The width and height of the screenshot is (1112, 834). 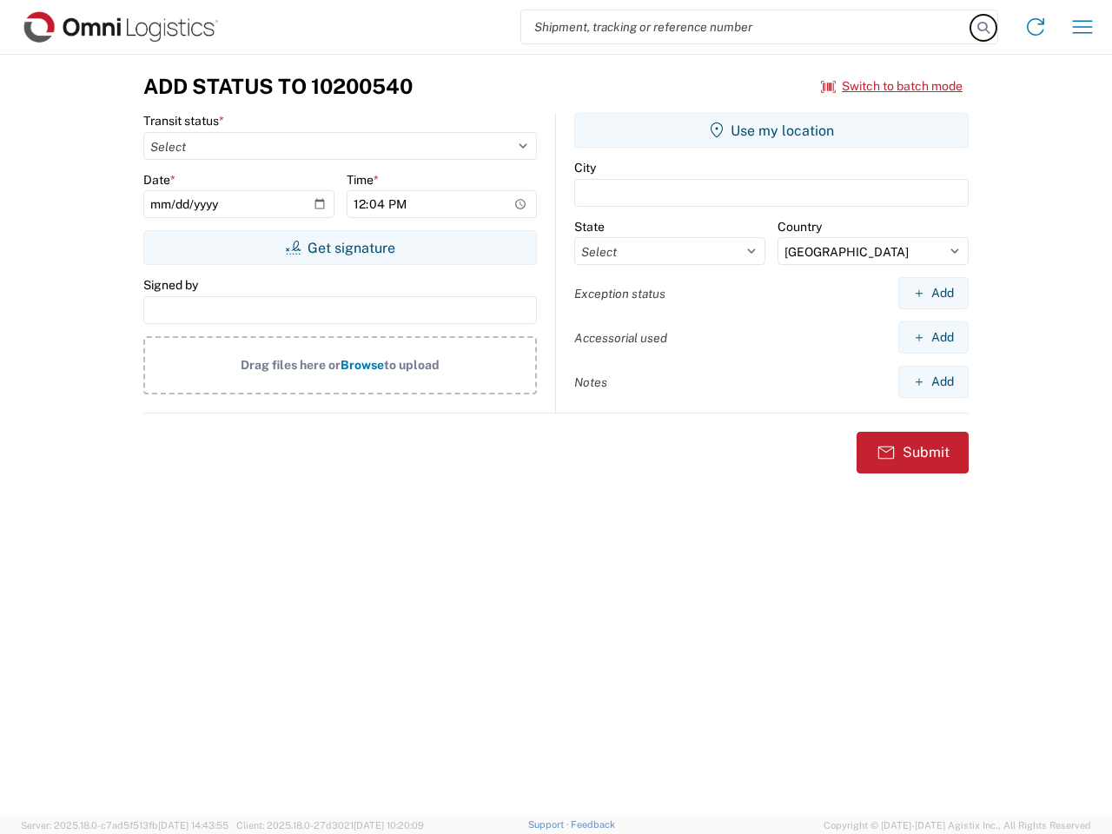 What do you see at coordinates (278, 86) in the screenshot?
I see `h3: Add Status to 10200540` at bounding box center [278, 86].